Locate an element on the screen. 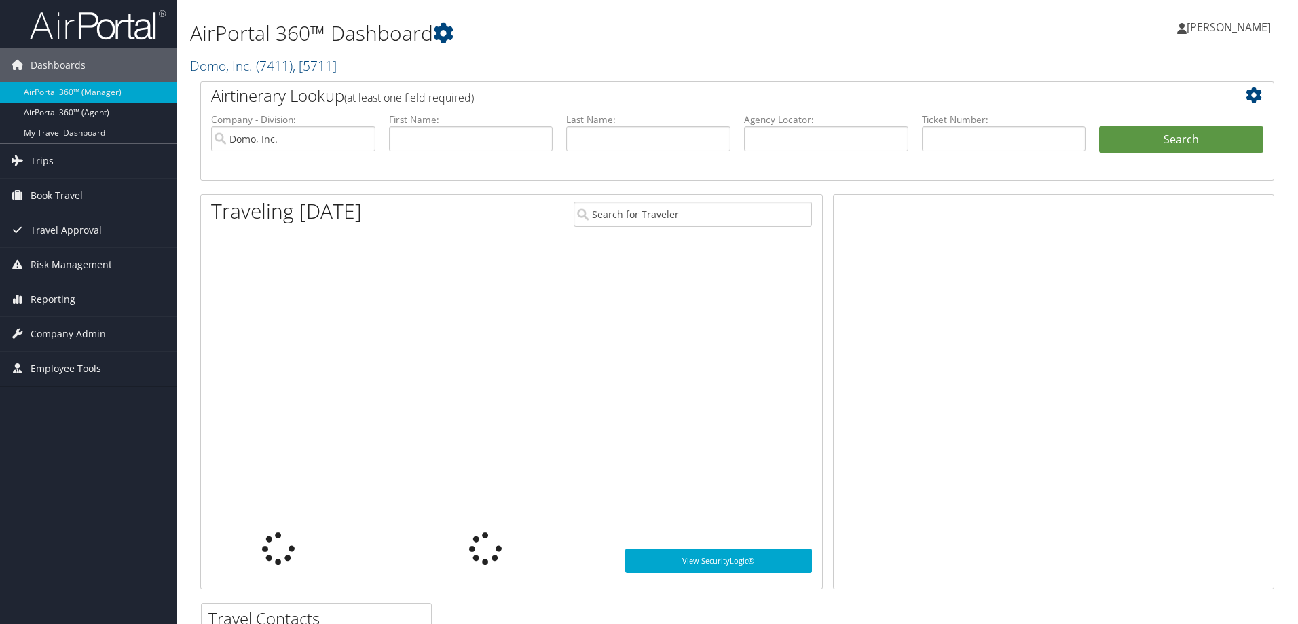 This screenshot has height=624, width=1298. a: View SecurityLogic® is located at coordinates (718, 561).